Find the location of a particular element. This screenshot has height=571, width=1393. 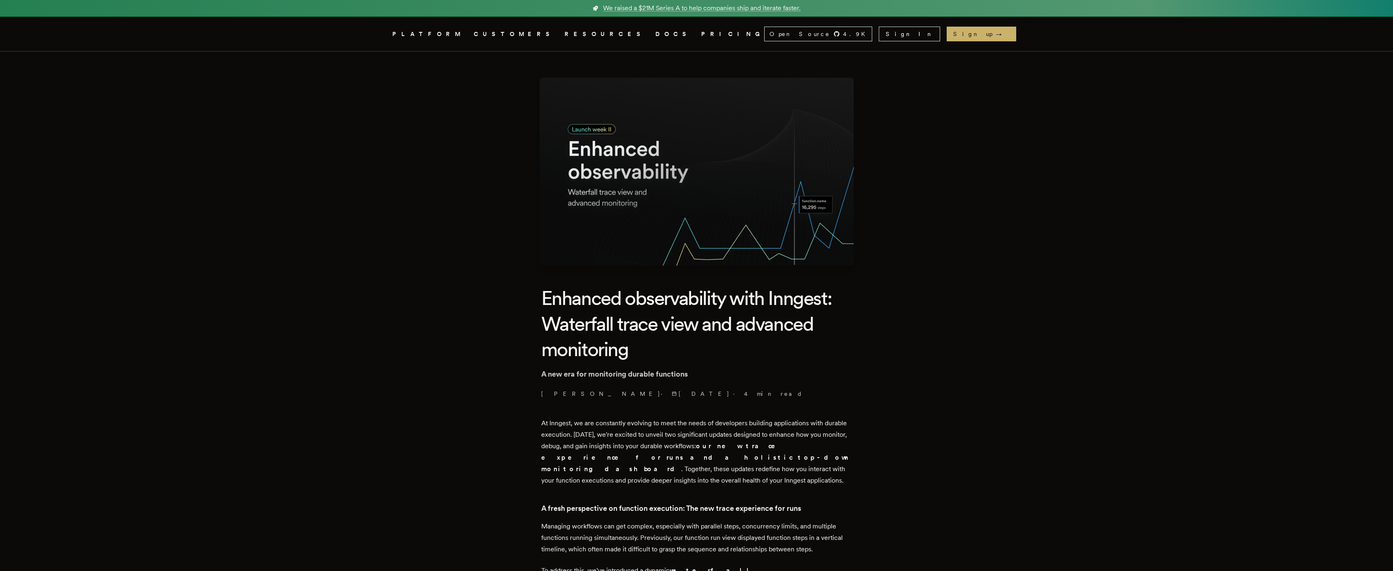

a: DOCS is located at coordinates (673, 34).